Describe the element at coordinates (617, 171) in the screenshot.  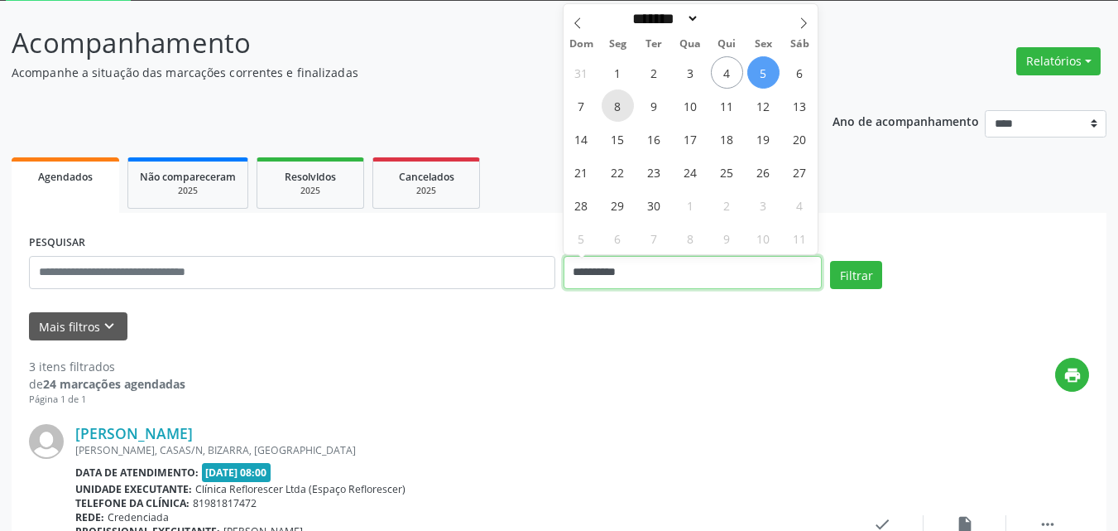
I see `span: Setembro 22, 2025` at that location.